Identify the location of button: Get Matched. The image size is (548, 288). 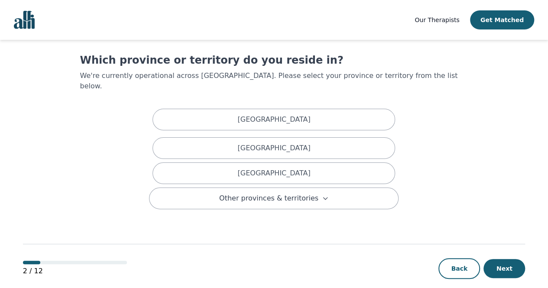
(502, 20).